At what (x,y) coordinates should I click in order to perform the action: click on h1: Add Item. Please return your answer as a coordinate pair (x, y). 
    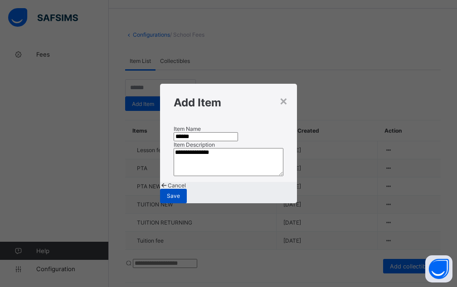
    Looking at the image, I should click on (228, 102).